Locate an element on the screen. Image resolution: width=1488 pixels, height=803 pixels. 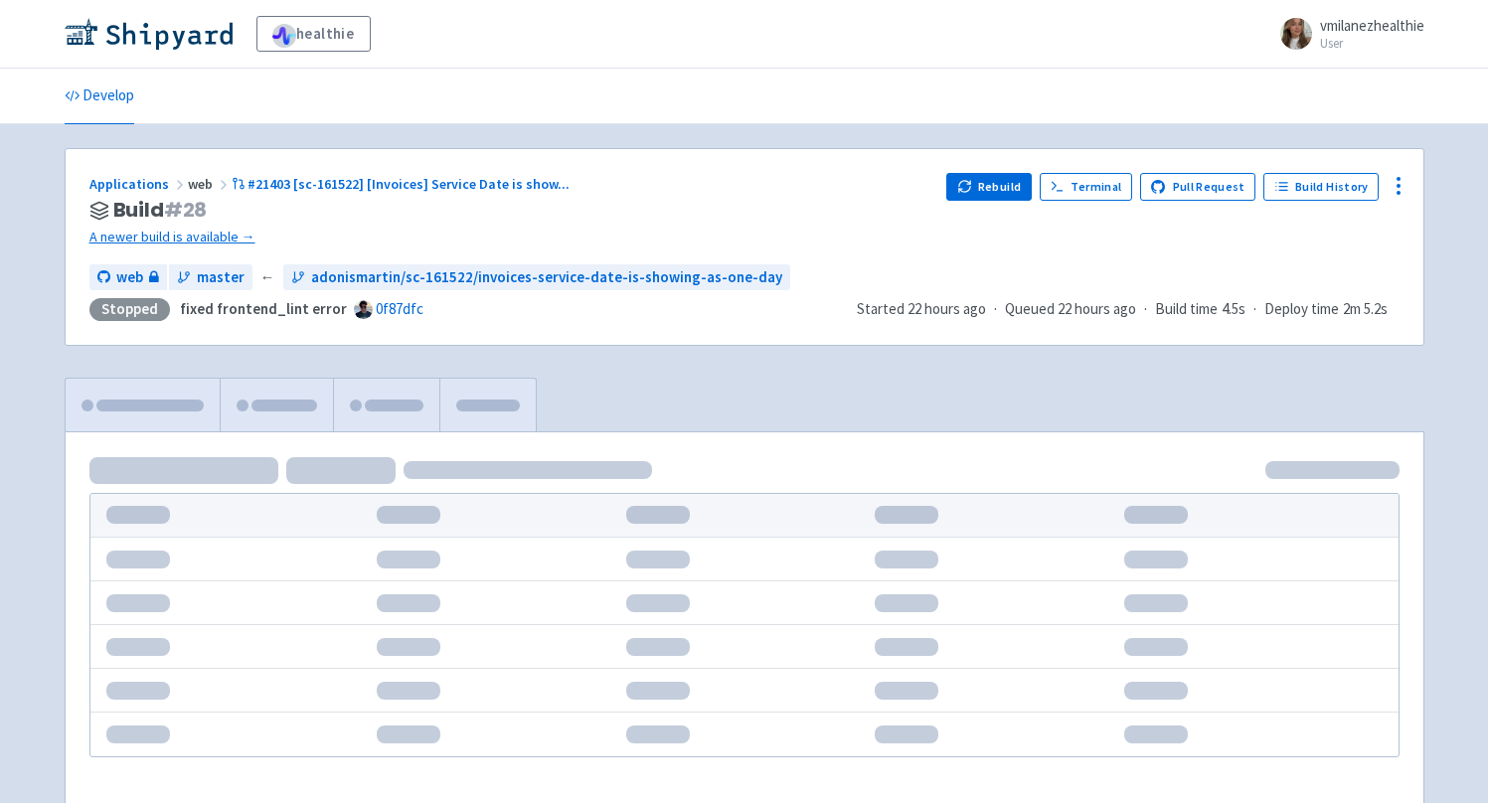
span: 4.5s is located at coordinates (1233, 309).